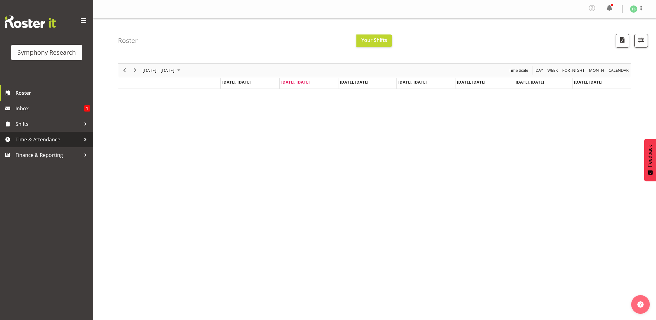 This screenshot has width=656, height=320. Describe the element at coordinates (135, 70) in the screenshot. I see `div: Next` at that location.